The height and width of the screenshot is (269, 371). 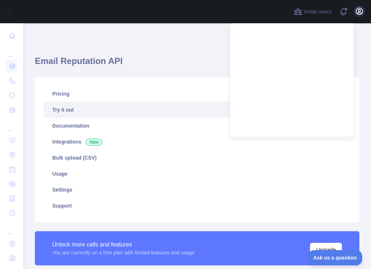 I want to click on button: Invite users, so click(x=312, y=12).